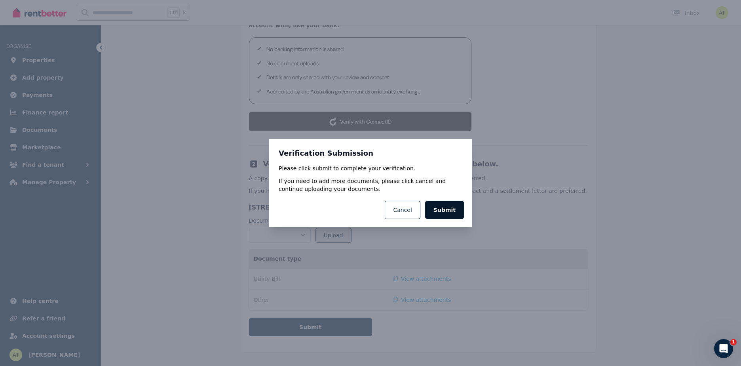  What do you see at coordinates (370, 153) in the screenshot?
I see `h3: Verification Submission` at bounding box center [370, 153].